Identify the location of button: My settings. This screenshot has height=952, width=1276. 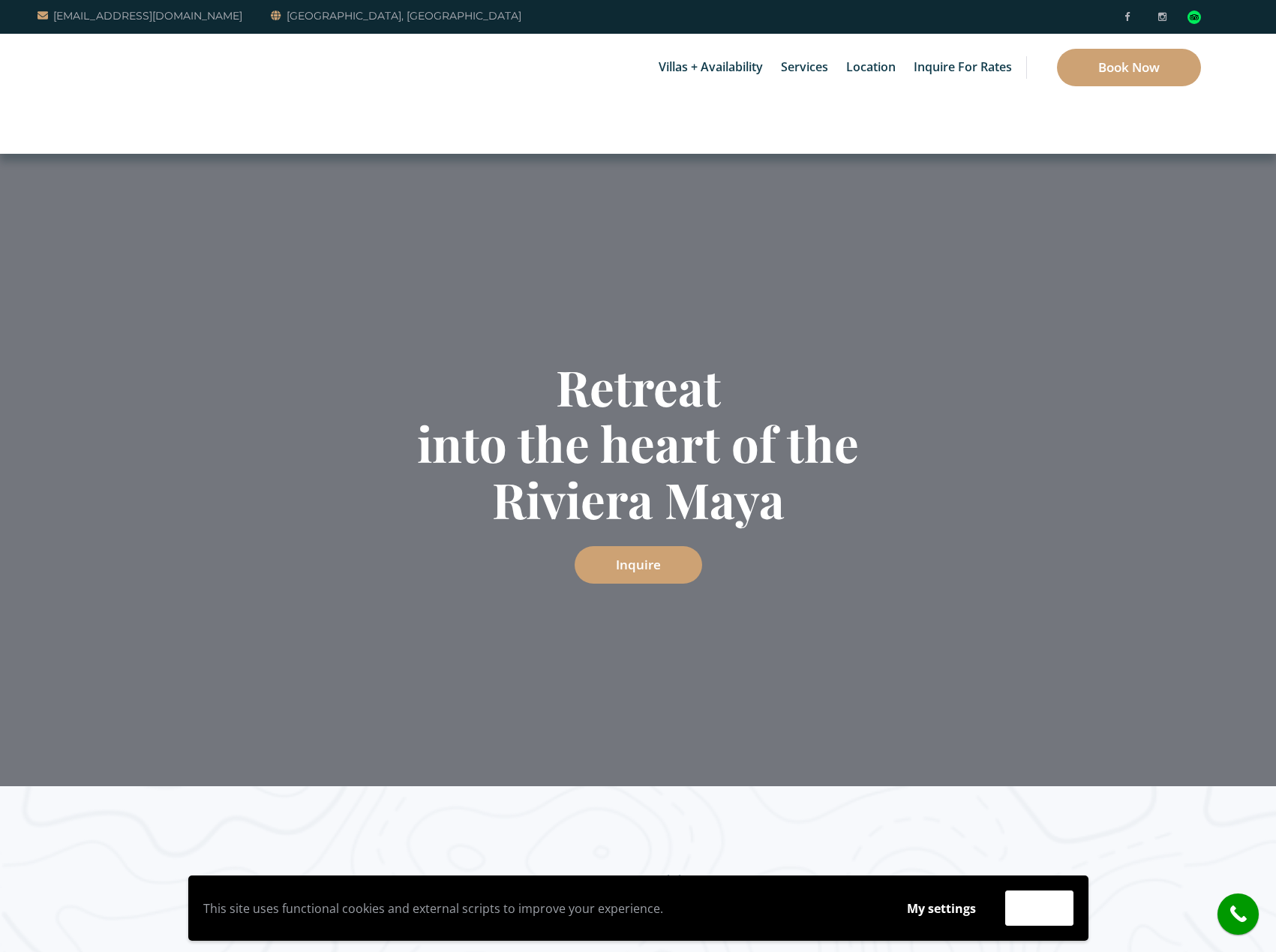
(942, 908).